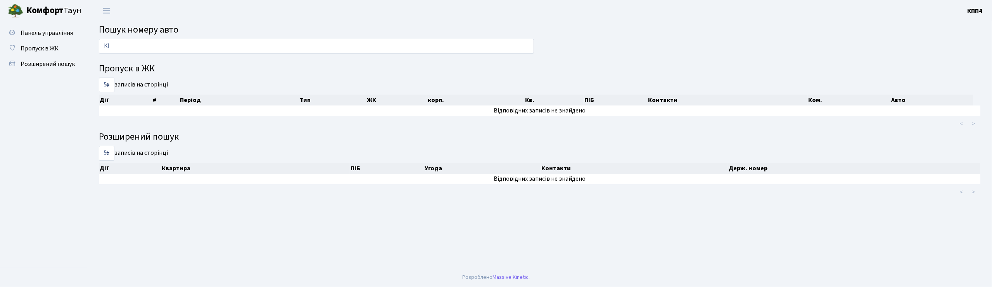 This screenshot has height=287, width=992. I want to click on b: КПП4, so click(975, 11).